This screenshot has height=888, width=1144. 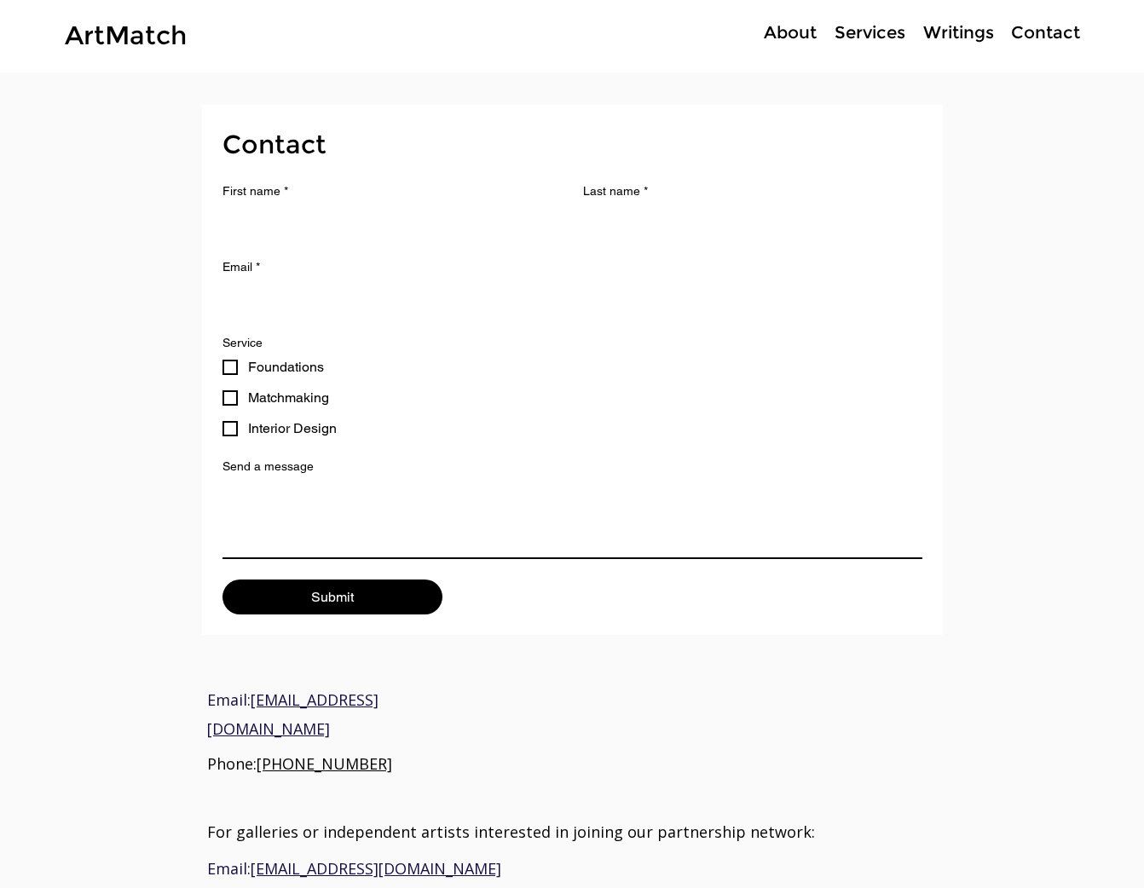 I want to click on a: ArtMatch, so click(x=125, y=35).